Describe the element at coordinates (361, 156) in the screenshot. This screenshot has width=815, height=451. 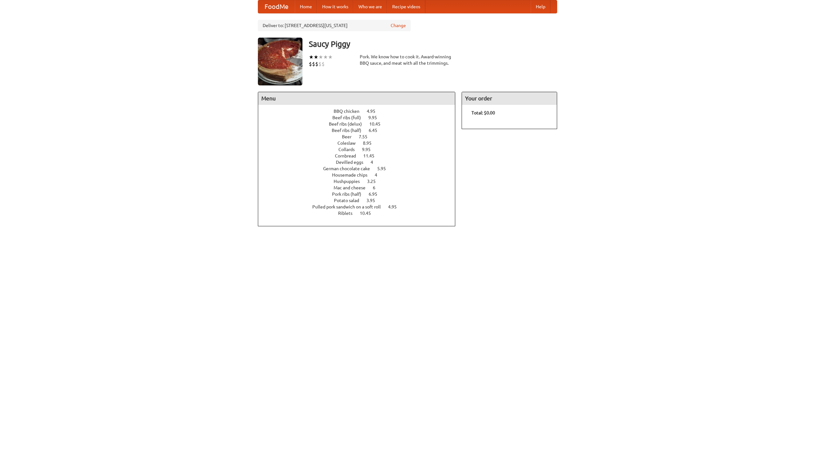
I see `a: Cornbread 11.45` at that location.